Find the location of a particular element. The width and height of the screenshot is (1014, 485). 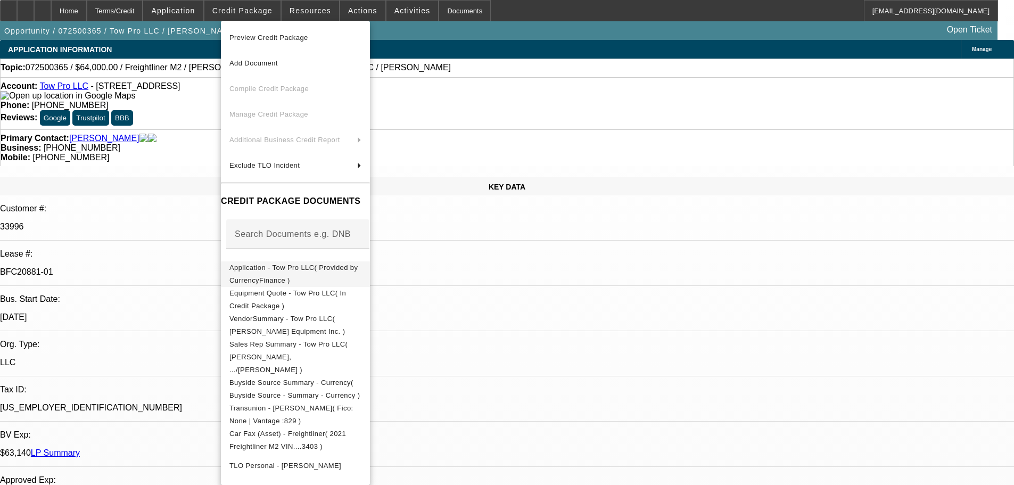

button: Buyside Source Summary - Currency( Buyside Source - Summary - Currency ) is located at coordinates (295, 389).